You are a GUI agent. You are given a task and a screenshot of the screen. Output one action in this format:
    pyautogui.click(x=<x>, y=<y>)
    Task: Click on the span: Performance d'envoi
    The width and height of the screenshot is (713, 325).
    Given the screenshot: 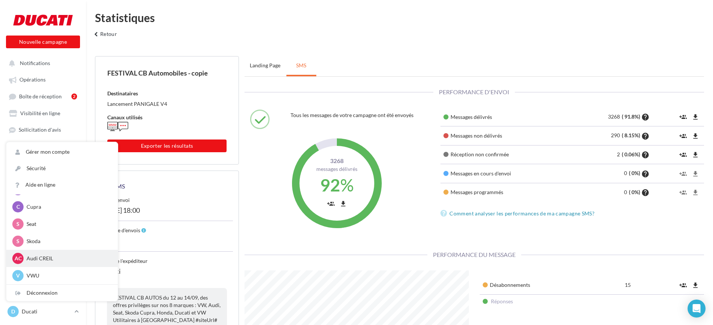 What is the action you would take?
    pyautogui.click(x=474, y=92)
    